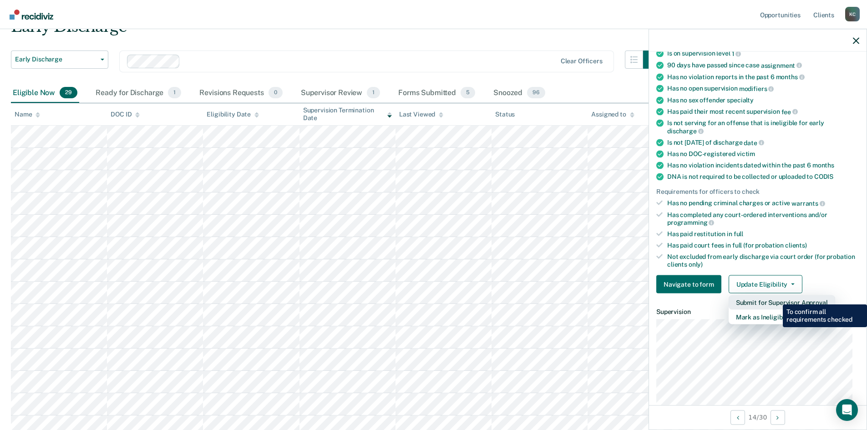  I want to click on div: K C, so click(853, 14).